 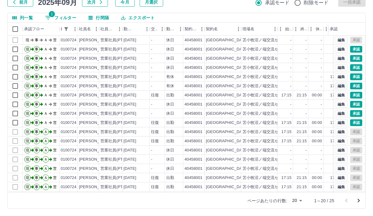 I want to click on button: ソート, so click(x=138, y=29).